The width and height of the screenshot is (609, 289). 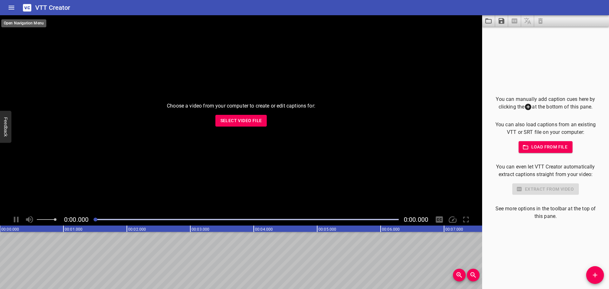 I want to click on text: 00:04.000, so click(x=264, y=229).